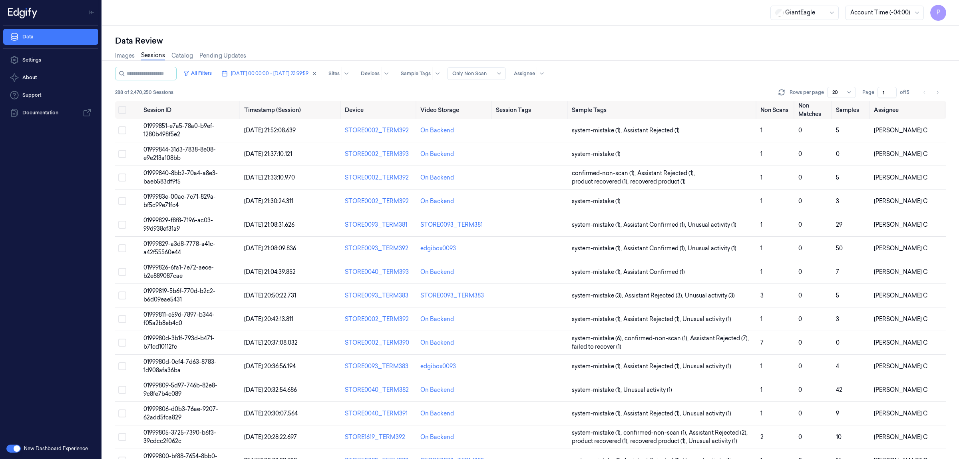 This screenshot has width=959, height=459. What do you see at coordinates (838, 413) in the screenshot?
I see `span: 9` at bounding box center [838, 413].